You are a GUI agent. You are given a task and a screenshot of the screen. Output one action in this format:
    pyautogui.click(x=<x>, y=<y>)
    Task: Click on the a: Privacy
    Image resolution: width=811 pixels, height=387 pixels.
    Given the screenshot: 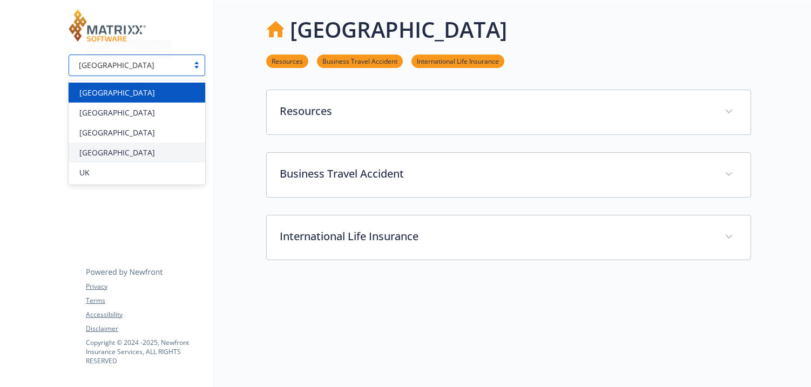 What is the action you would take?
    pyautogui.click(x=145, y=287)
    